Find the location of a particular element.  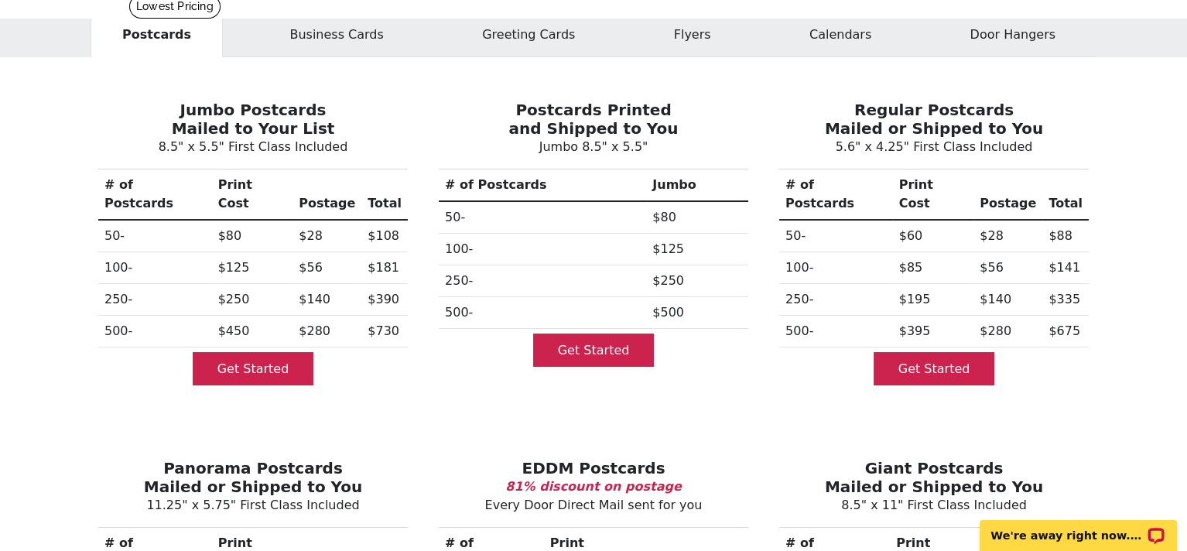

td: $195 is located at coordinates (933, 299).